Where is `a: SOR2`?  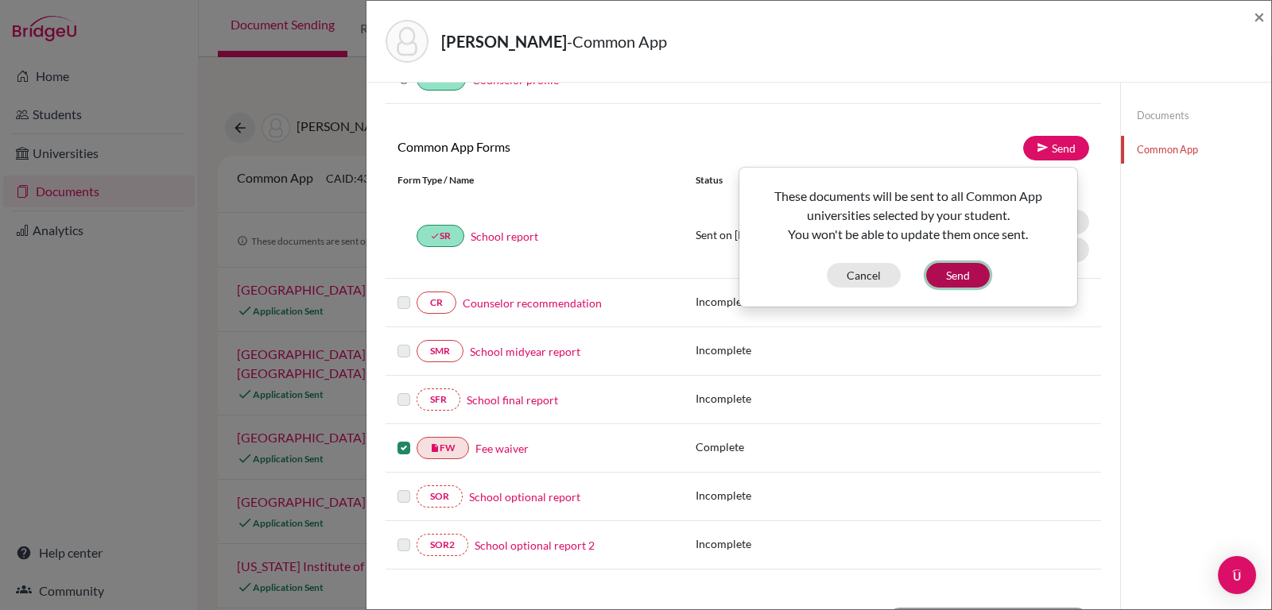
a: SOR2 is located at coordinates (442, 545).